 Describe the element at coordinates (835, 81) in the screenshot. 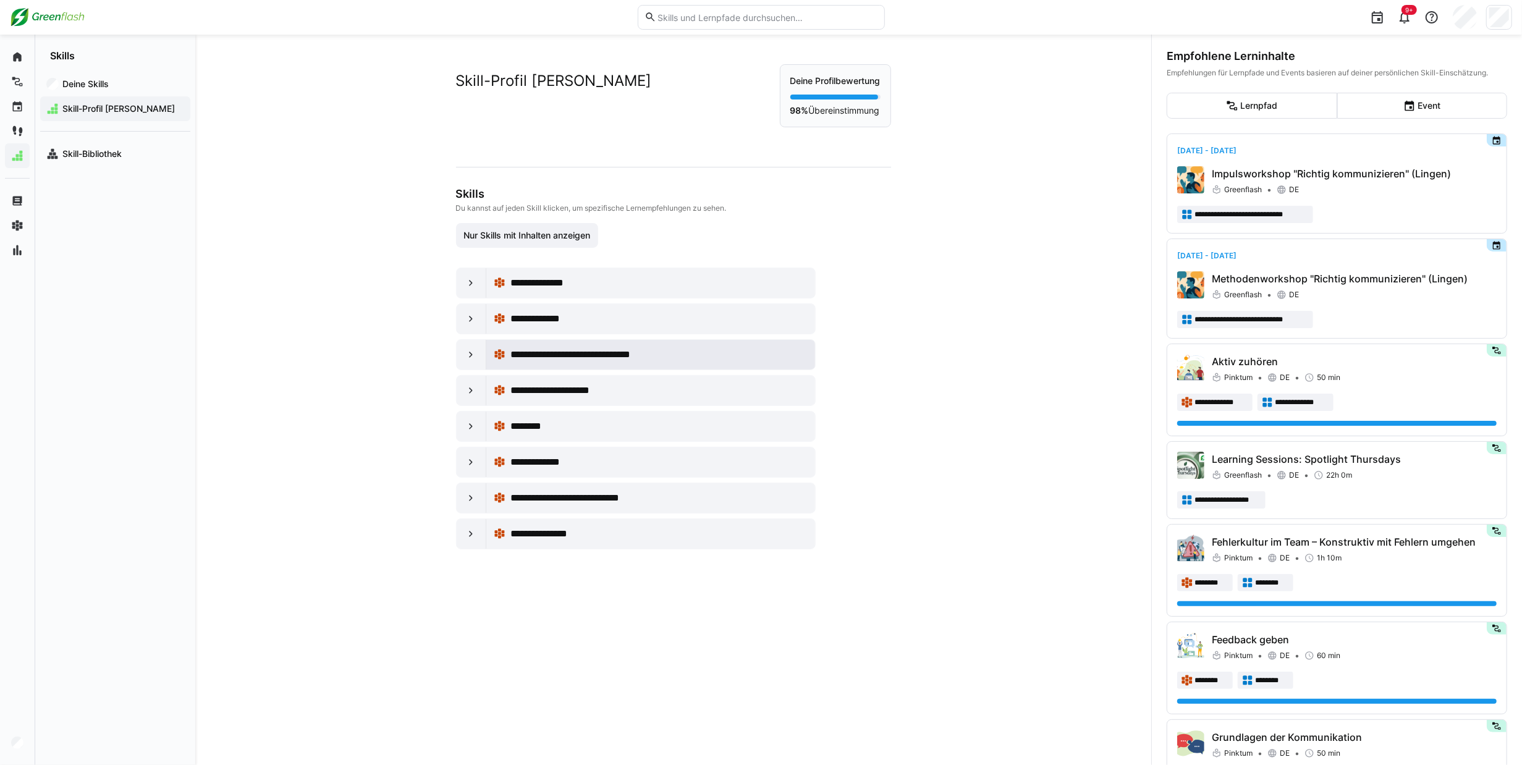

I see `p: Deine Profilbewertung` at that location.